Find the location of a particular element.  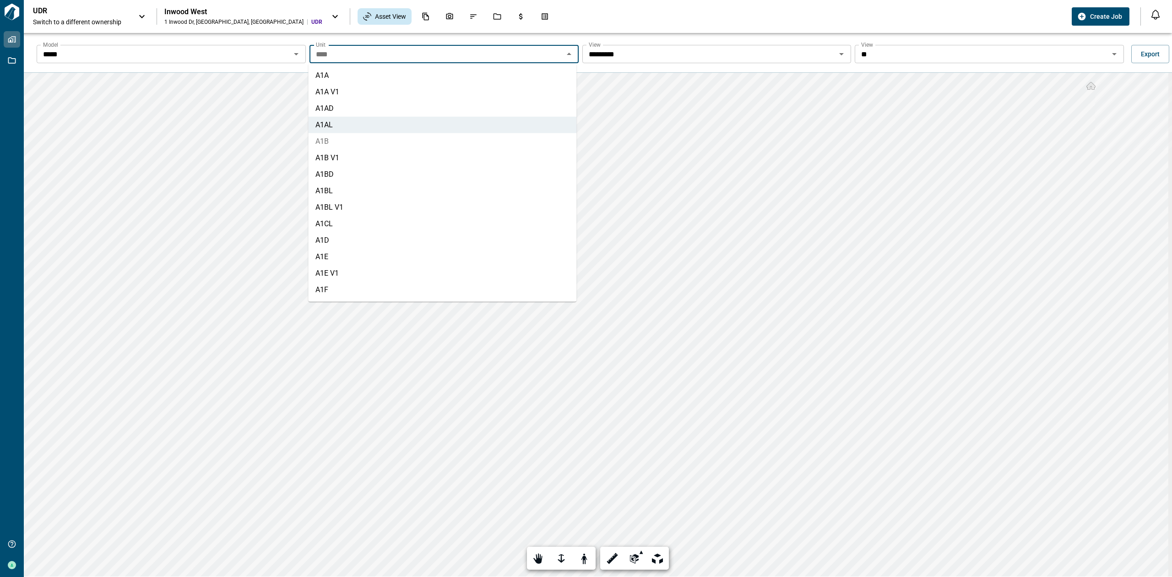

li: A1B V1 is located at coordinates (442, 158).